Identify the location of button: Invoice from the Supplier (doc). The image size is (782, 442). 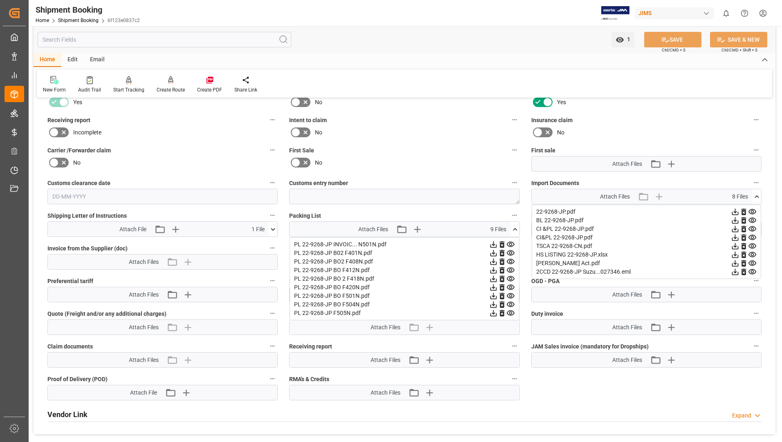
(272, 248).